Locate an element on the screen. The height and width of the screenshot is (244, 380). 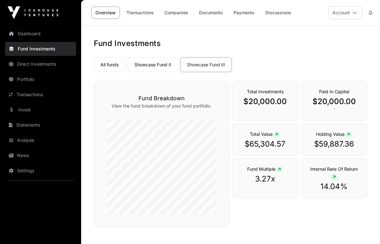
p: 3.27x is located at coordinates (265, 179).